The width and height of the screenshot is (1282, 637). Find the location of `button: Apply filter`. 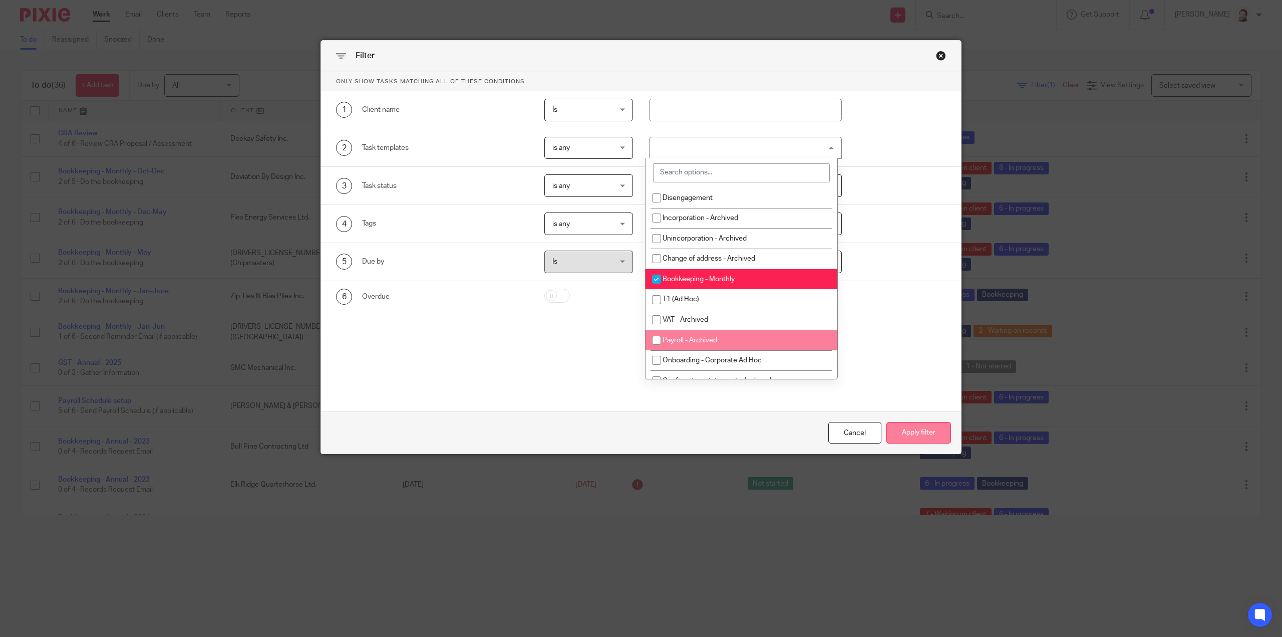

button: Apply filter is located at coordinates (919, 432).